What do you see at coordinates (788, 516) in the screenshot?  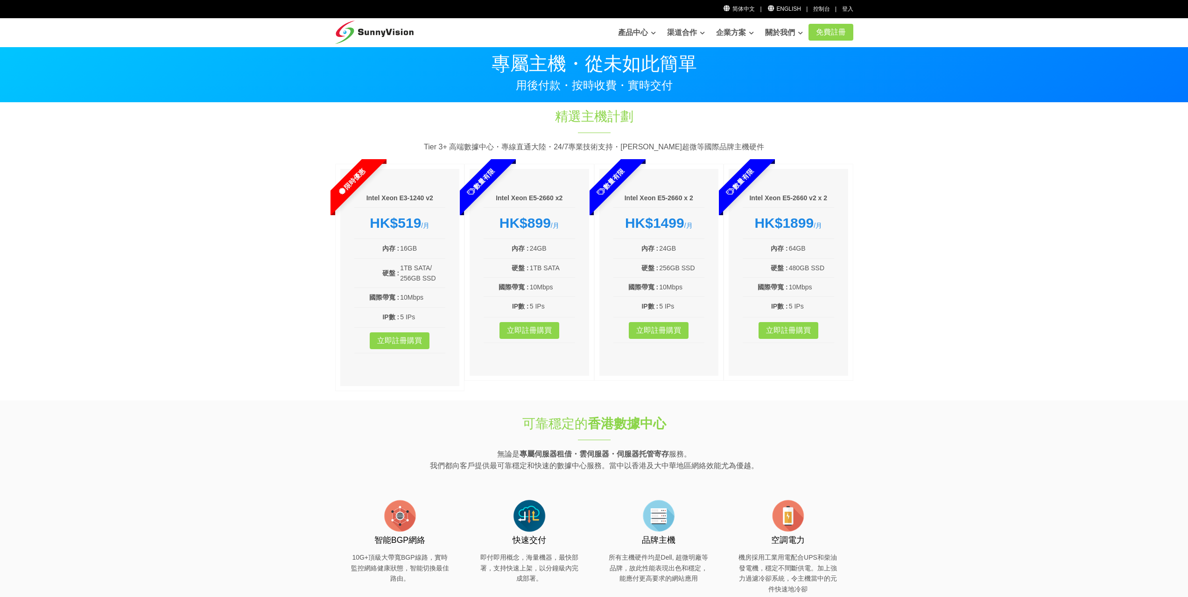 I see `img: flat-battery.png` at bounding box center [788, 516].